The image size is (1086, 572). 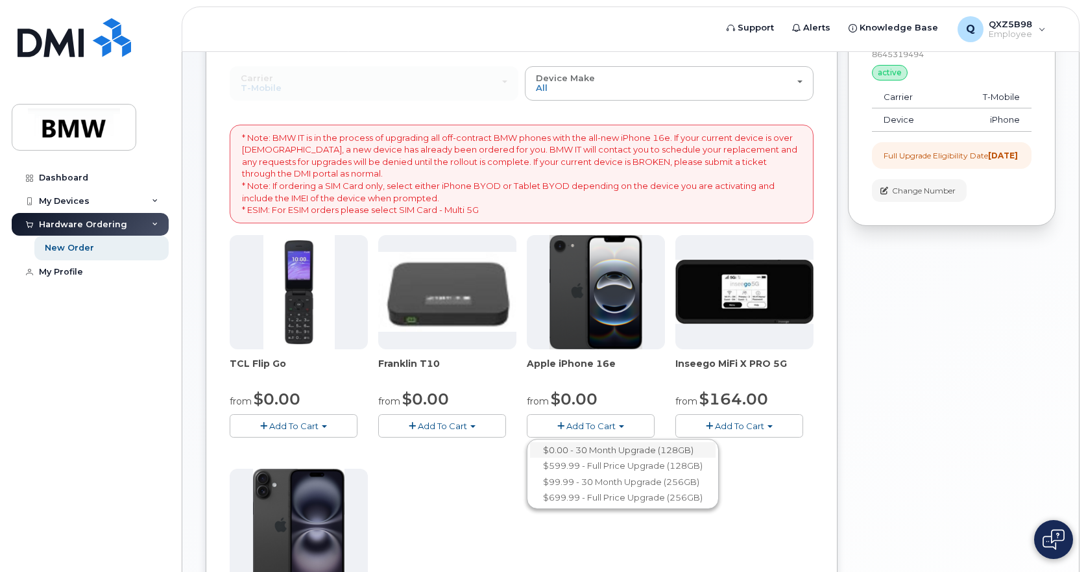 I want to click on span: Knowledge Base, so click(x=899, y=28).